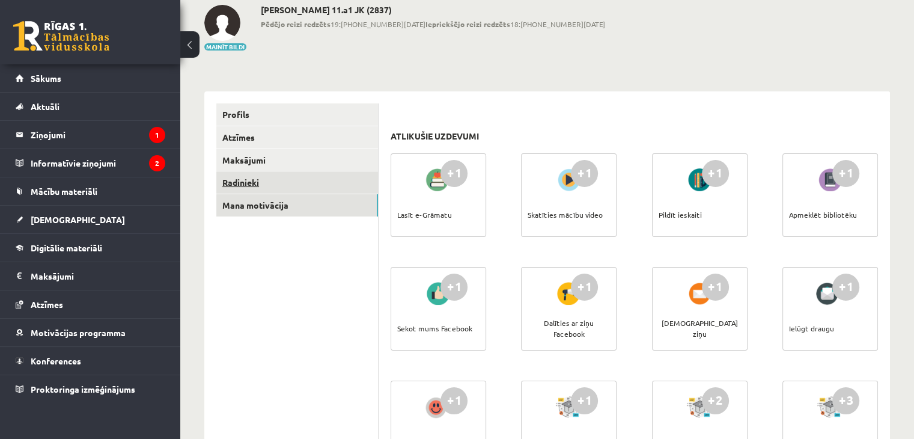 This screenshot has height=439, width=914. I want to click on i: 2, so click(157, 163).